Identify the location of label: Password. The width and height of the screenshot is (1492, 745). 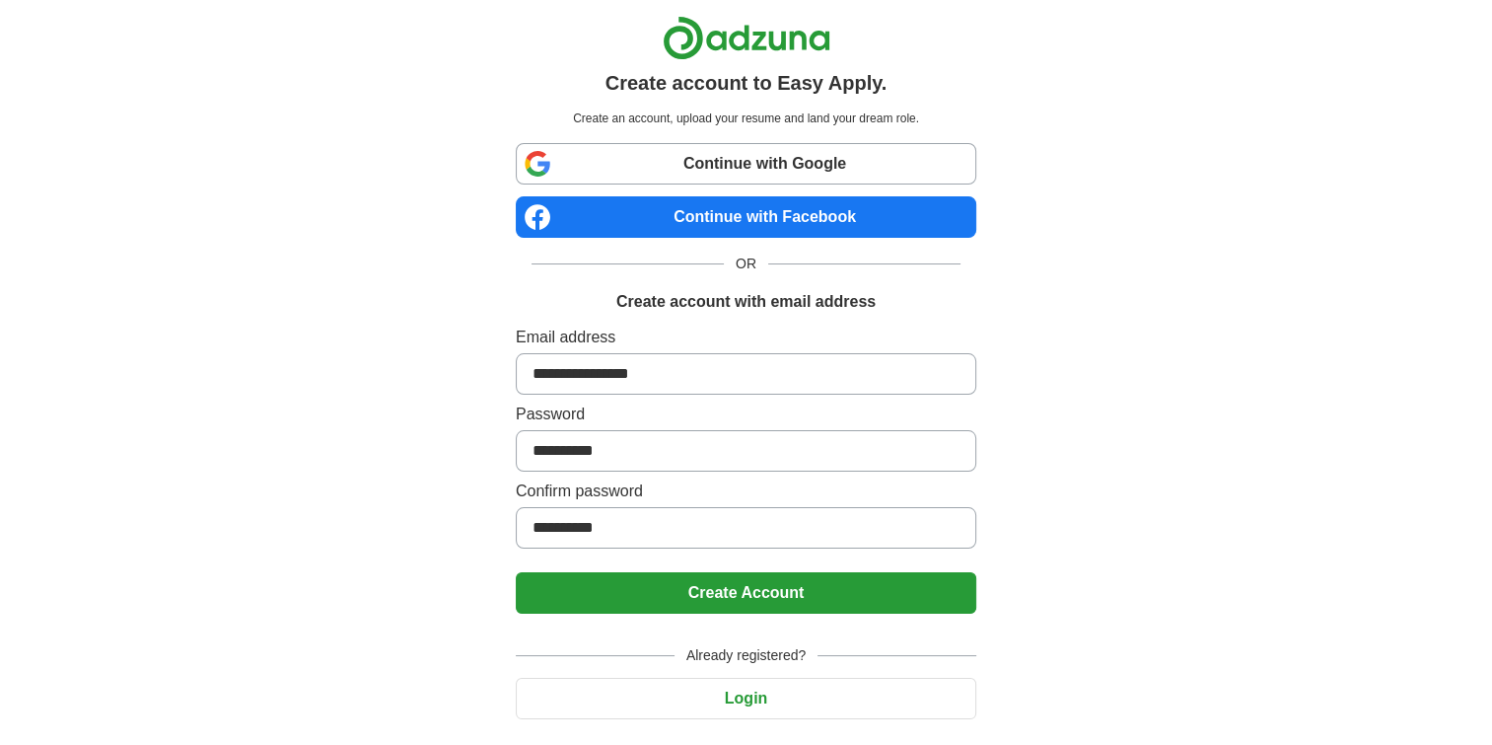
(746, 414).